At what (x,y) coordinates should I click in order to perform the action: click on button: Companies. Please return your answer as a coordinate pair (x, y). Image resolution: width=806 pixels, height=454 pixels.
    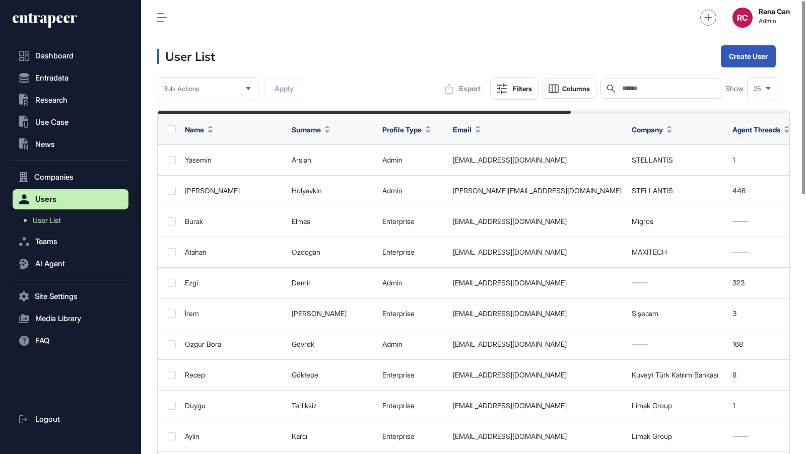
    Looking at the image, I should click on (71, 177).